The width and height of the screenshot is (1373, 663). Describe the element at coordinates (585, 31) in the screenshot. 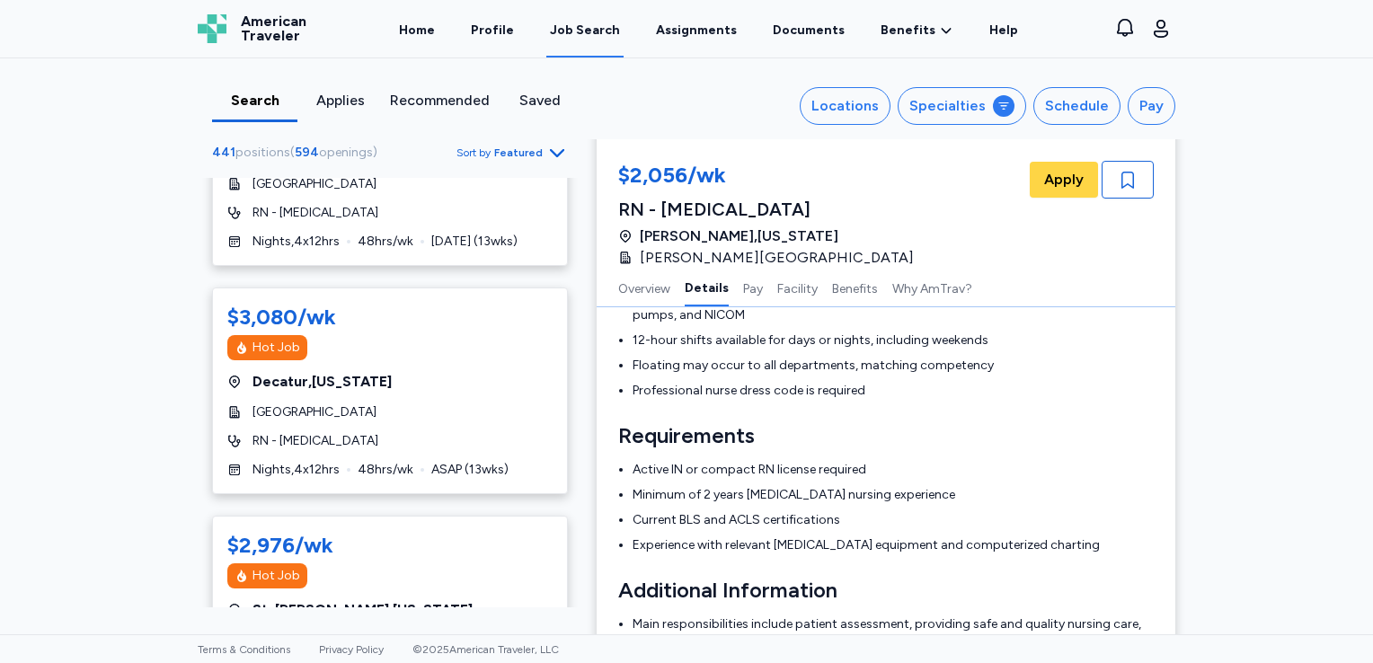

I see `div: Job Search` at that location.